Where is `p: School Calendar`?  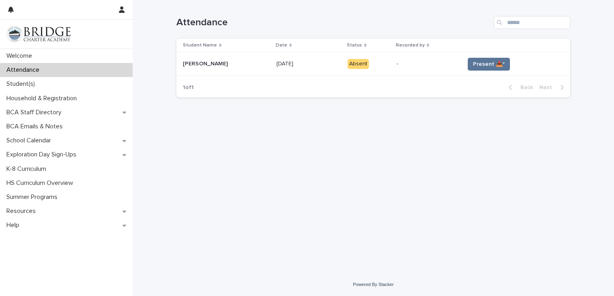
p: School Calendar is located at coordinates (30, 141).